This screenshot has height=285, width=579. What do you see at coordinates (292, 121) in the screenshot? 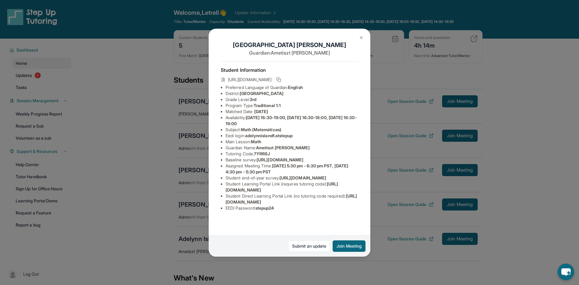
I see `li: Availability:` at bounding box center [292, 121].